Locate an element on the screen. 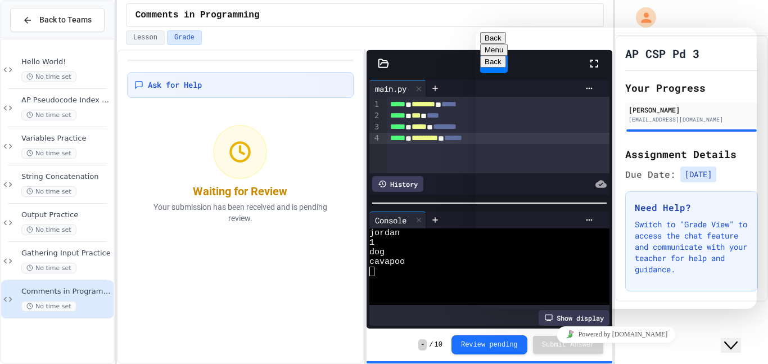 This screenshot has height=364, width=768. div: Show display is located at coordinates (574, 318).